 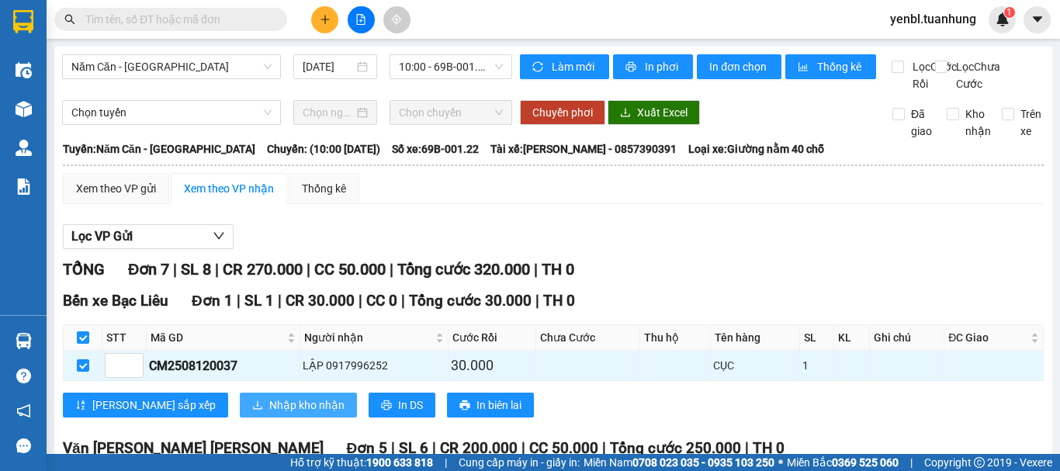 What do you see at coordinates (563, 113) in the screenshot?
I see `button: Chuyển phơi` at bounding box center [563, 113].